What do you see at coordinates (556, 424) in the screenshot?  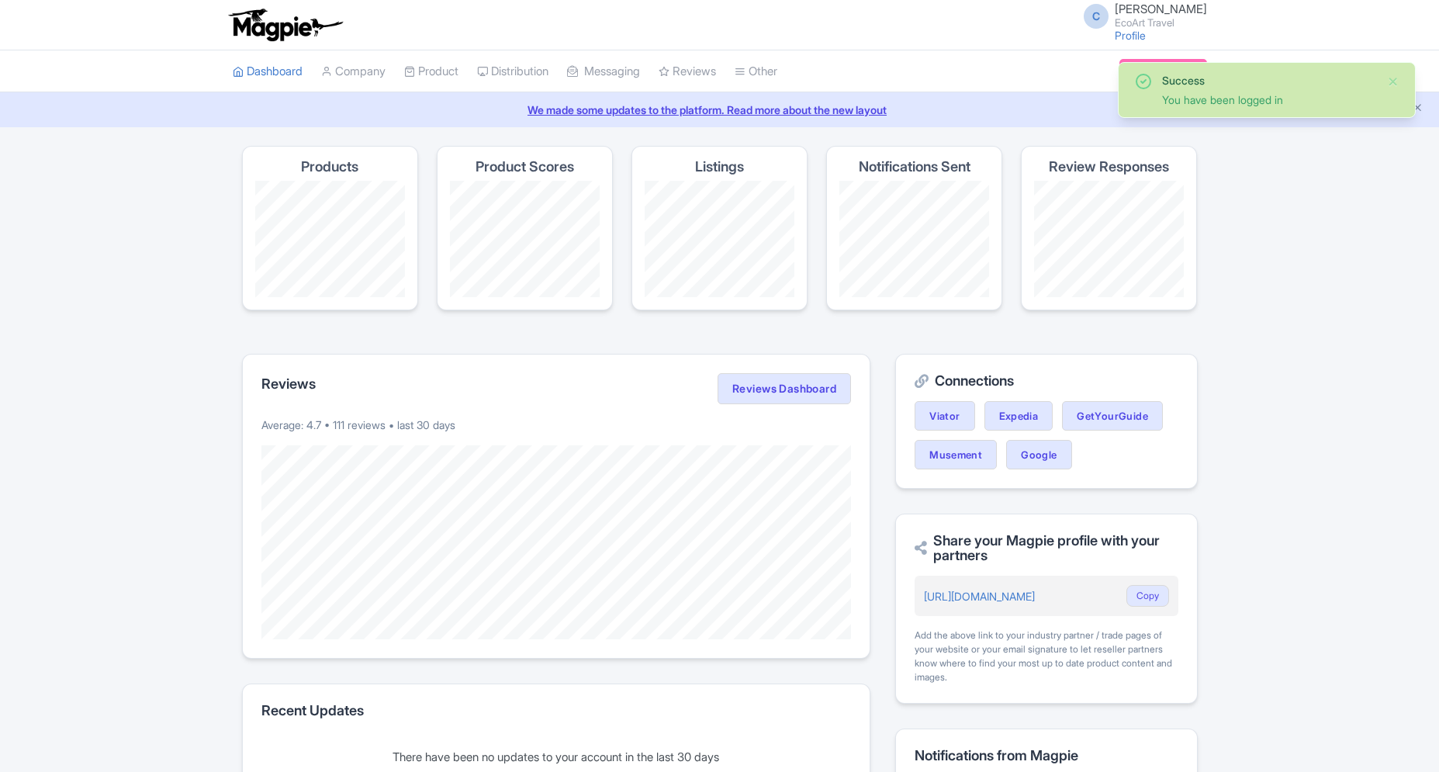 I see `p: Average: 4.7 • 111 reviews • last 30 days` at bounding box center [556, 424].